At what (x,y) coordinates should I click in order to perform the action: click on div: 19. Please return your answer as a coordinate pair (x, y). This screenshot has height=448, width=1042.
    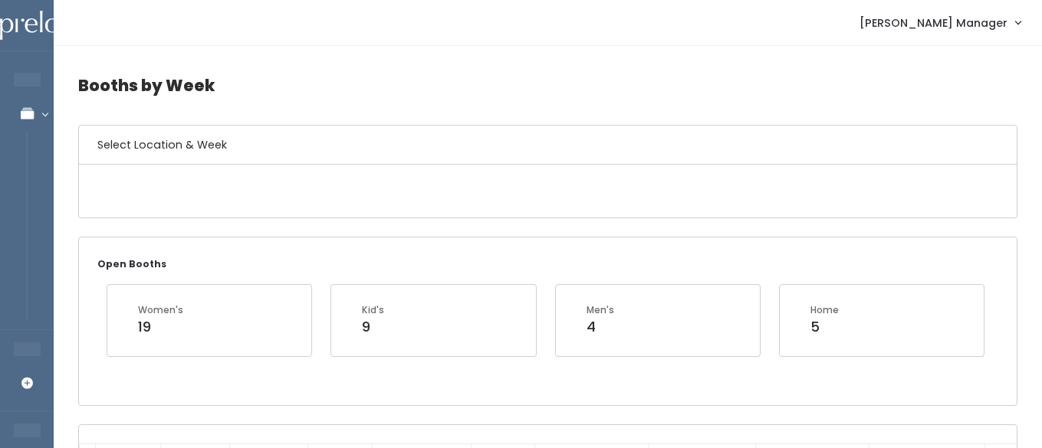
    Looking at the image, I should click on (160, 327).